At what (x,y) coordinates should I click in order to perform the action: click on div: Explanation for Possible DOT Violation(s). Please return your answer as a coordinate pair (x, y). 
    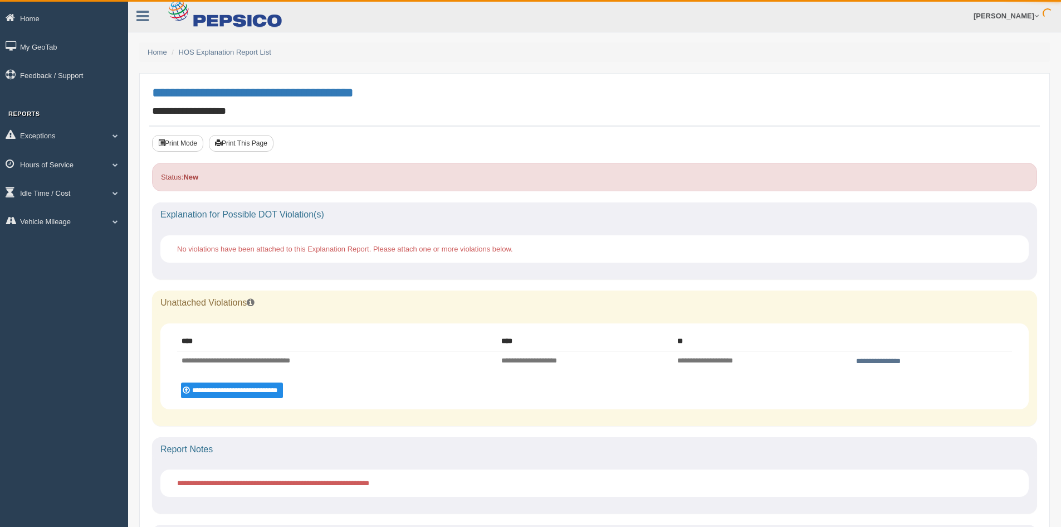
    Looking at the image, I should click on (595, 215).